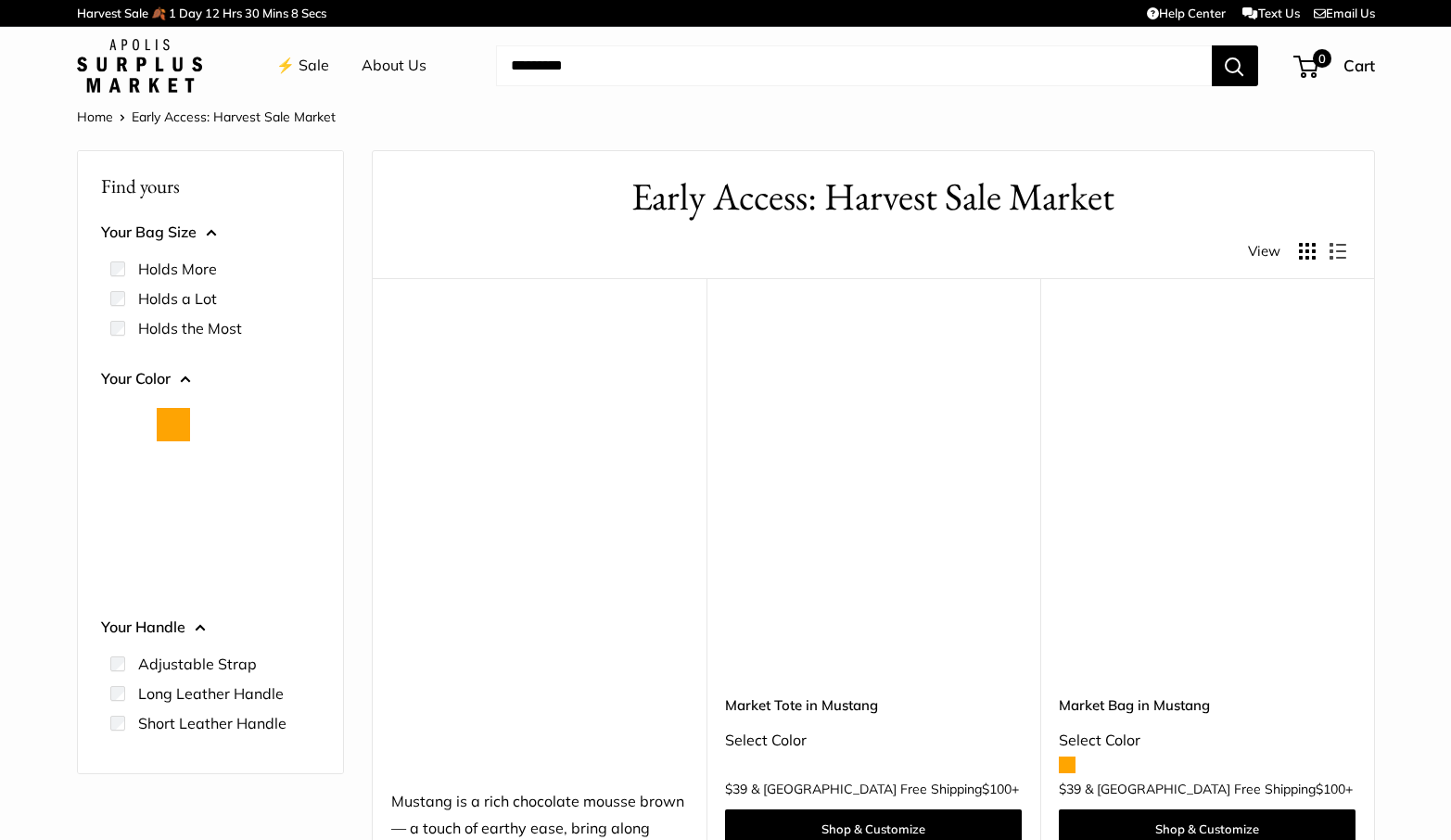 This screenshot has height=840, width=1451. I want to click on button: Orange, so click(173, 424).